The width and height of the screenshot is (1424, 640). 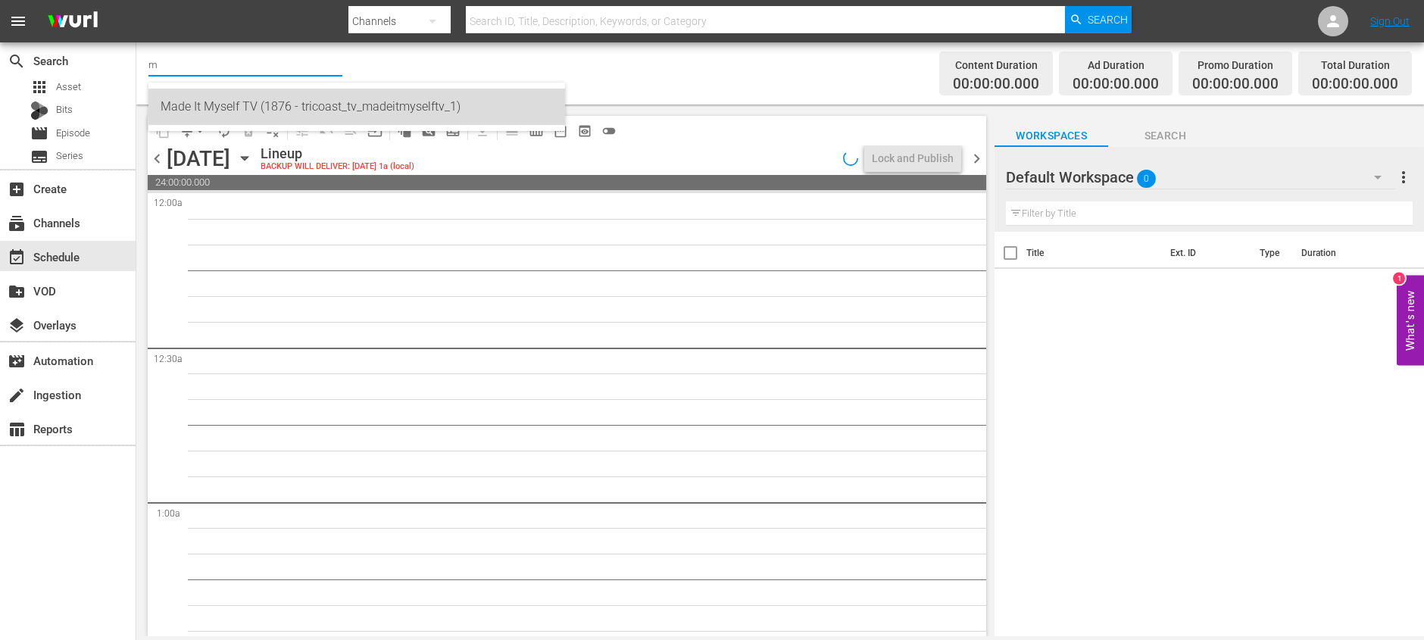 I want to click on span: 0, so click(x=1146, y=179).